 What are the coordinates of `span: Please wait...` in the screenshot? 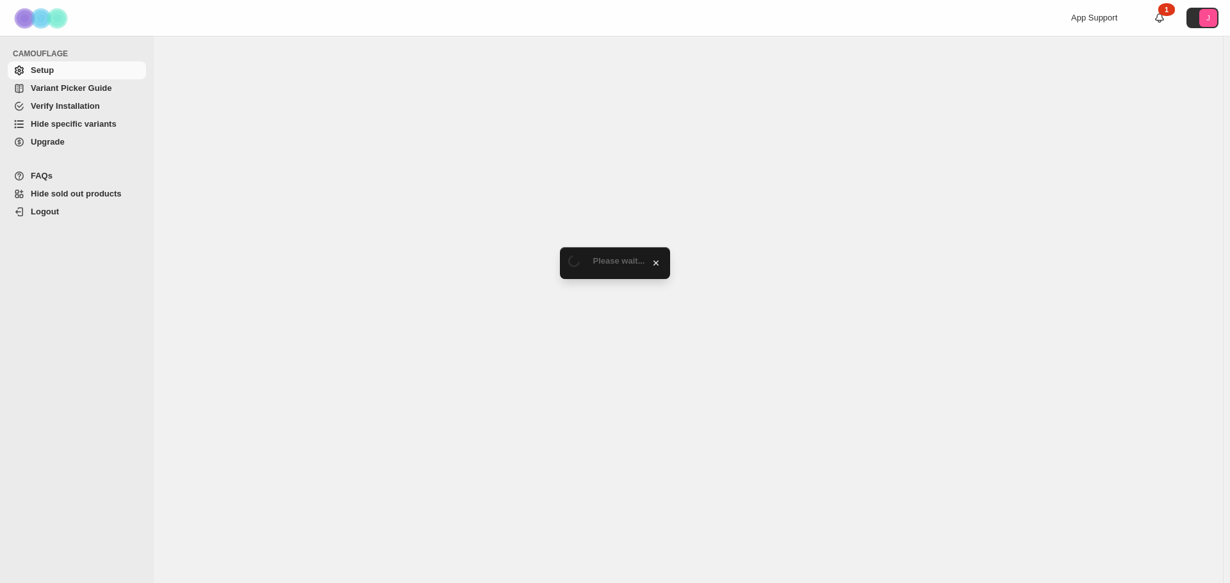 It's located at (619, 261).